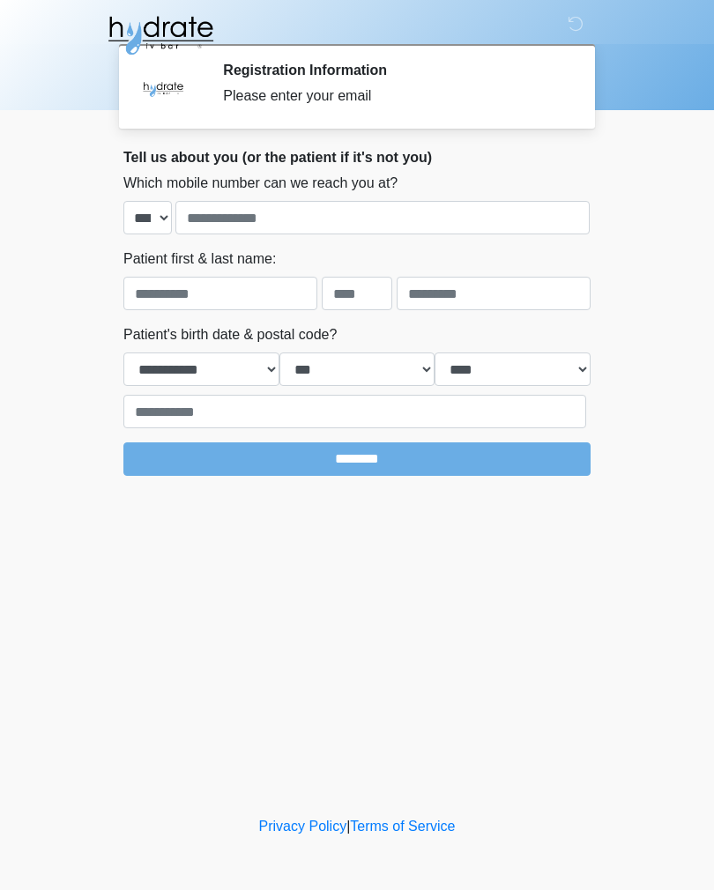 Image resolution: width=714 pixels, height=890 pixels. What do you see at coordinates (260, 183) in the screenshot?
I see `label: Which mobile number can we reach you at?` at bounding box center [260, 183].